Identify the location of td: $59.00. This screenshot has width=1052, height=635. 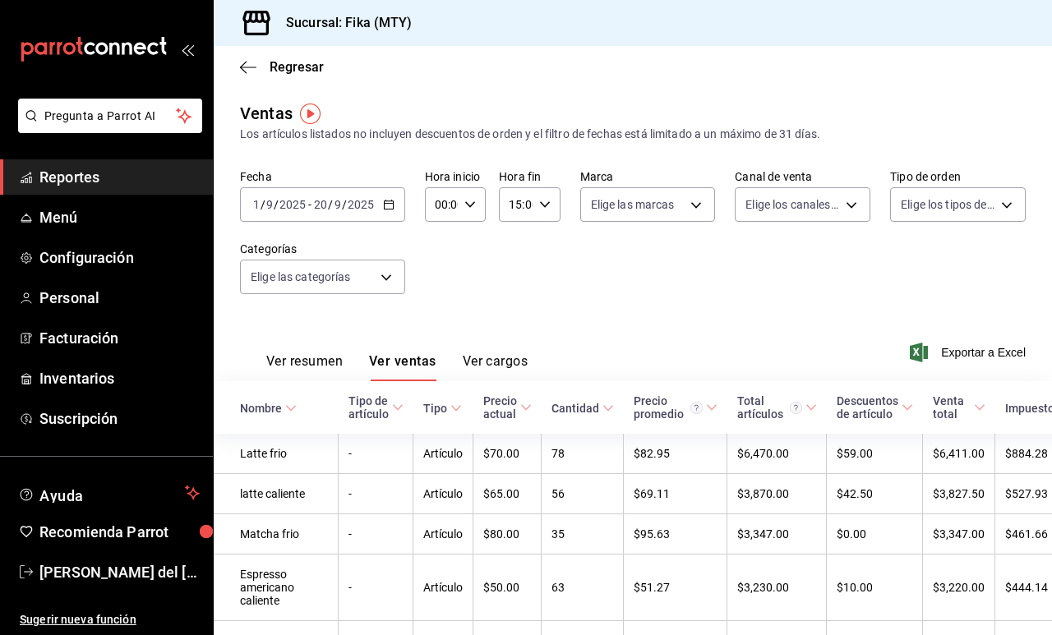
(874, 454).